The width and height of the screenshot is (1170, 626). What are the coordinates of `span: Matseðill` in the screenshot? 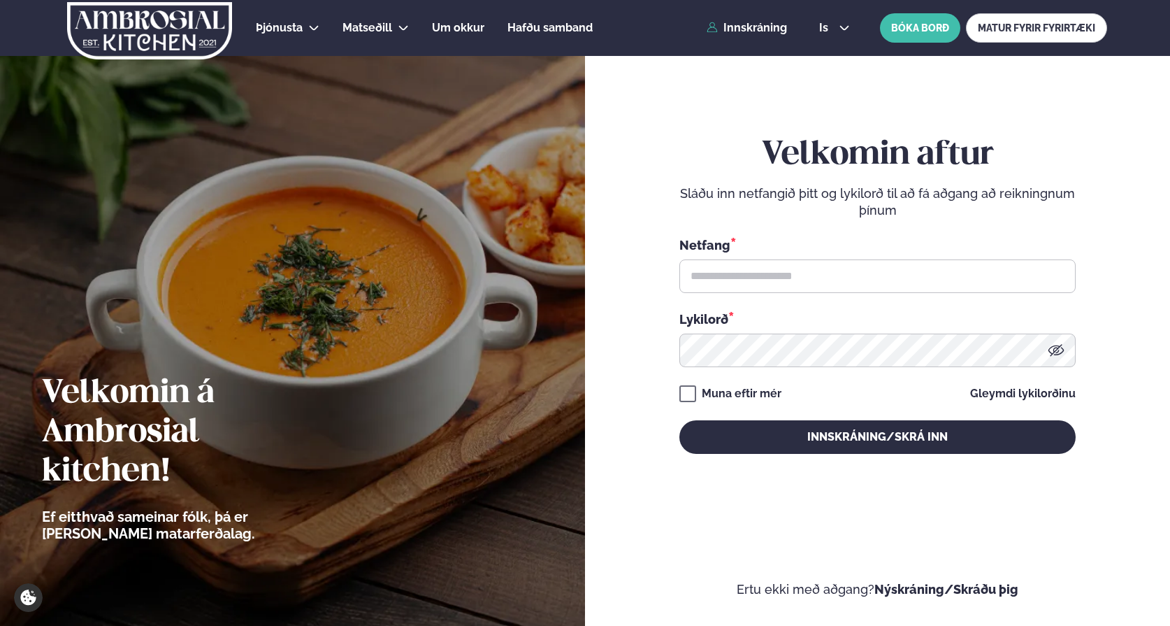 It's located at (367, 27).